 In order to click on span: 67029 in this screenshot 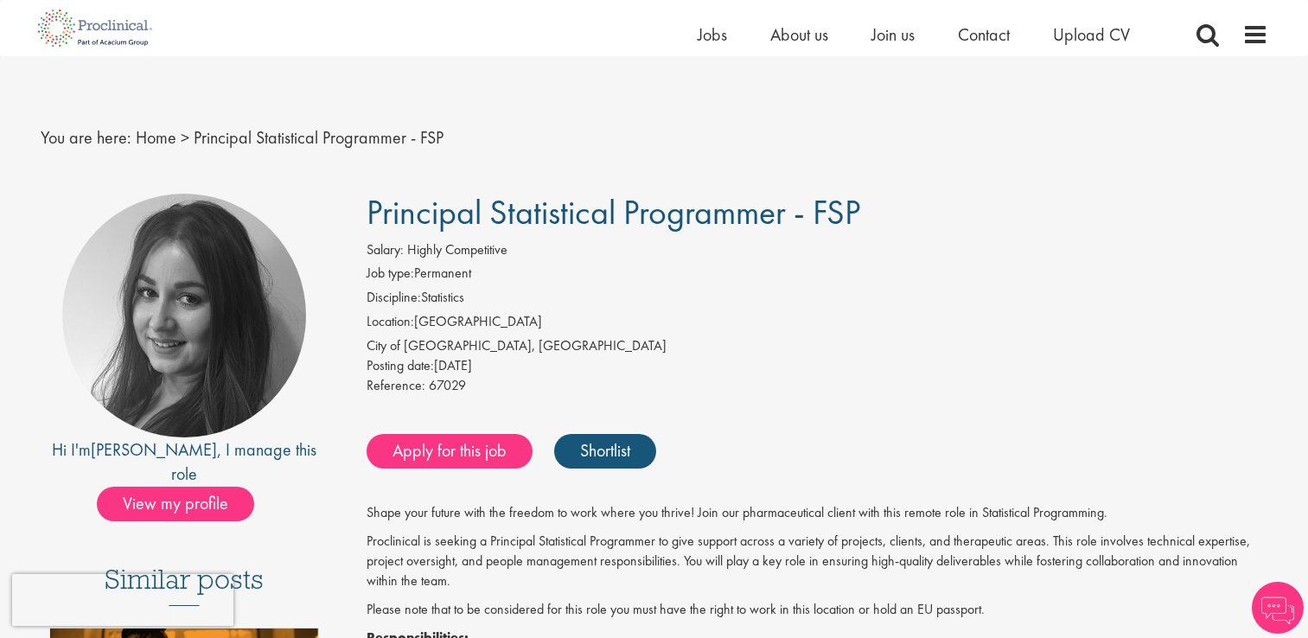, I will do `click(447, 385)`.